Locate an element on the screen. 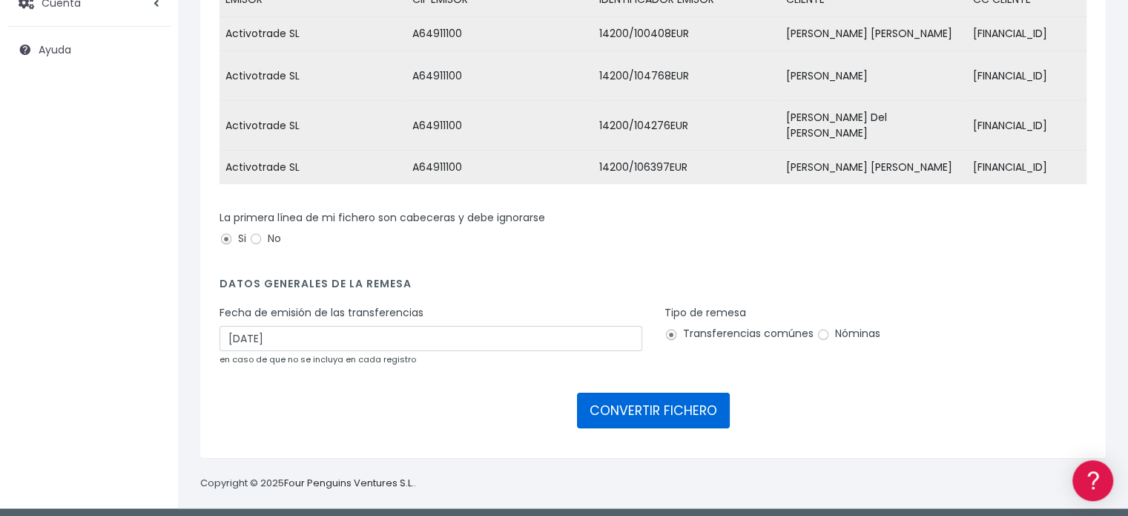 This screenshot has width=1128, height=516. a: Videotutoriales is located at coordinates (148, 245).